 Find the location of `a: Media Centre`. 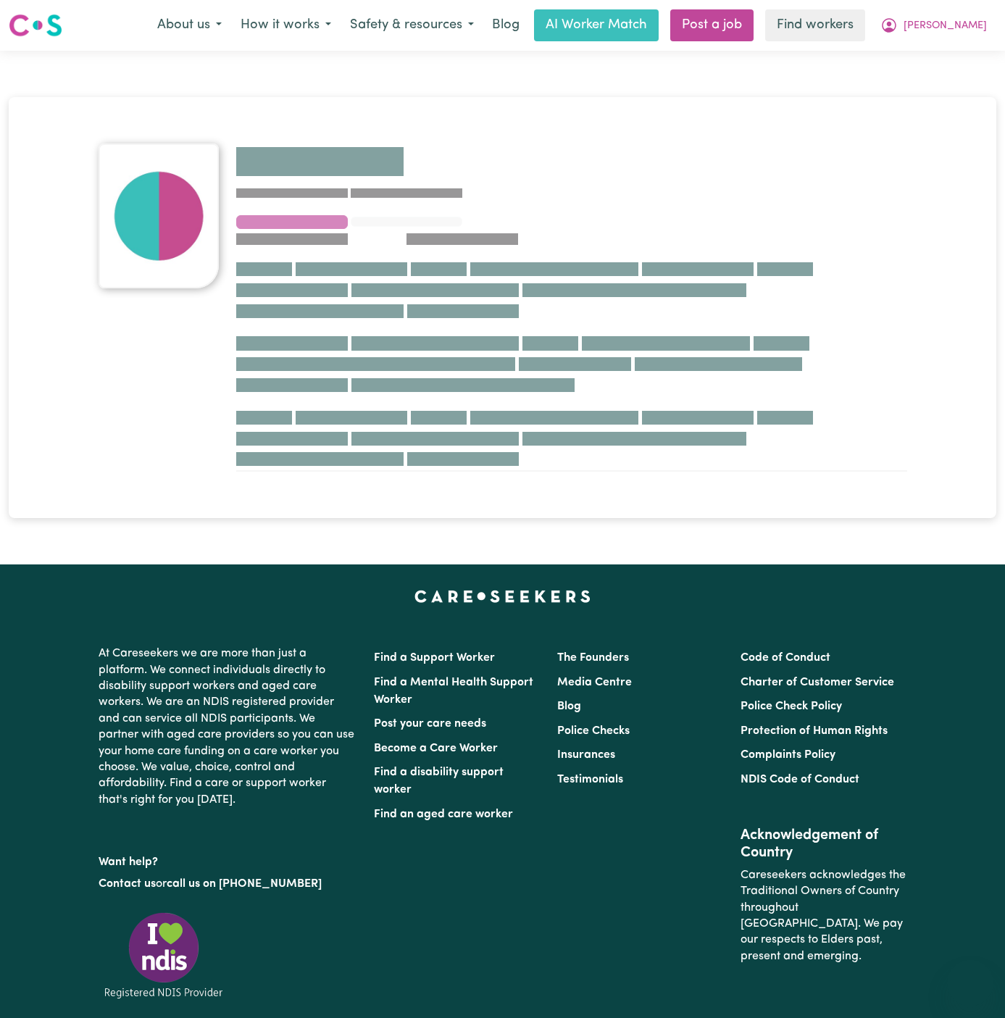

a: Media Centre is located at coordinates (594, 682).